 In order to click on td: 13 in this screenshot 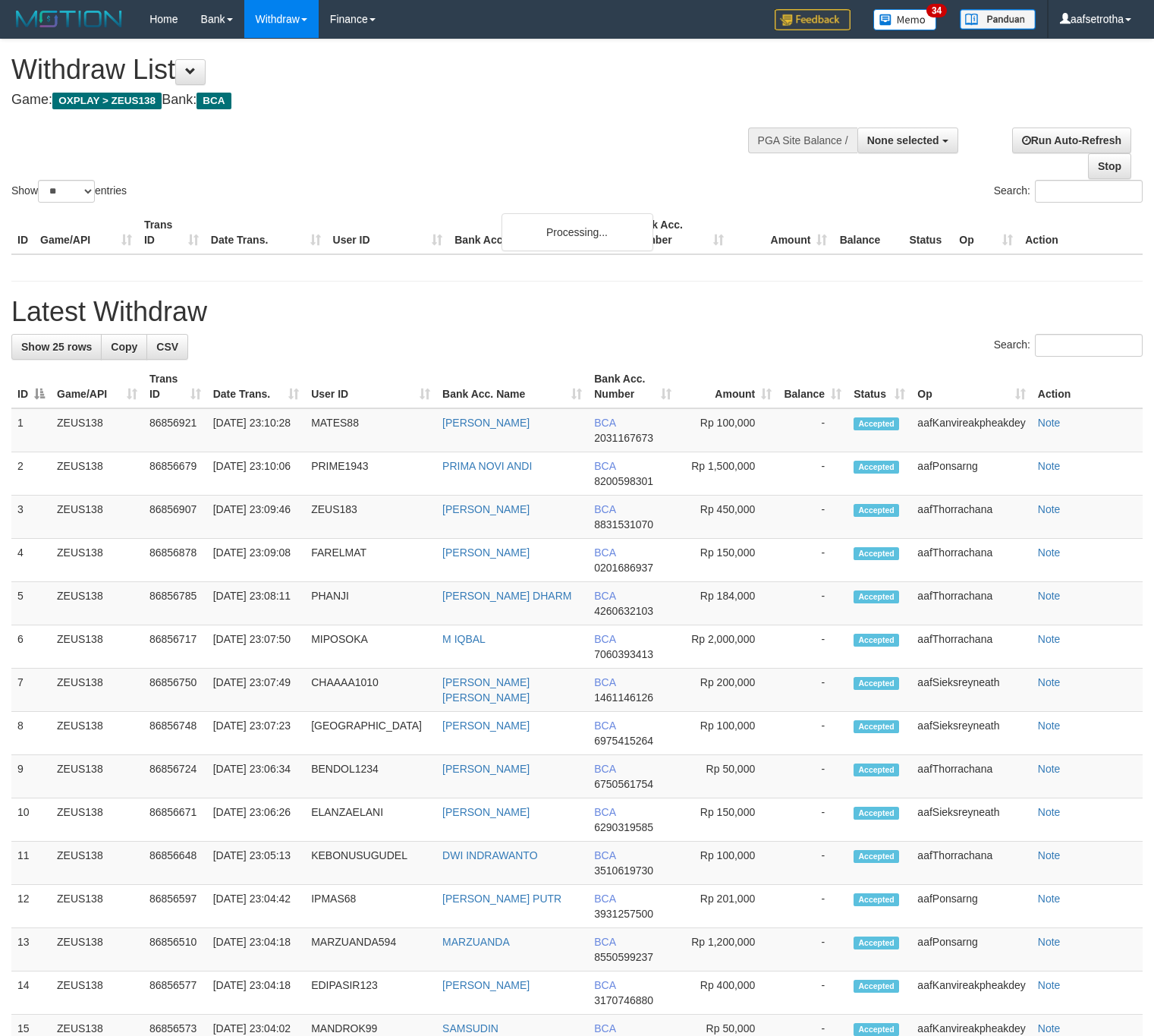, I will do `click(31, 950)`.